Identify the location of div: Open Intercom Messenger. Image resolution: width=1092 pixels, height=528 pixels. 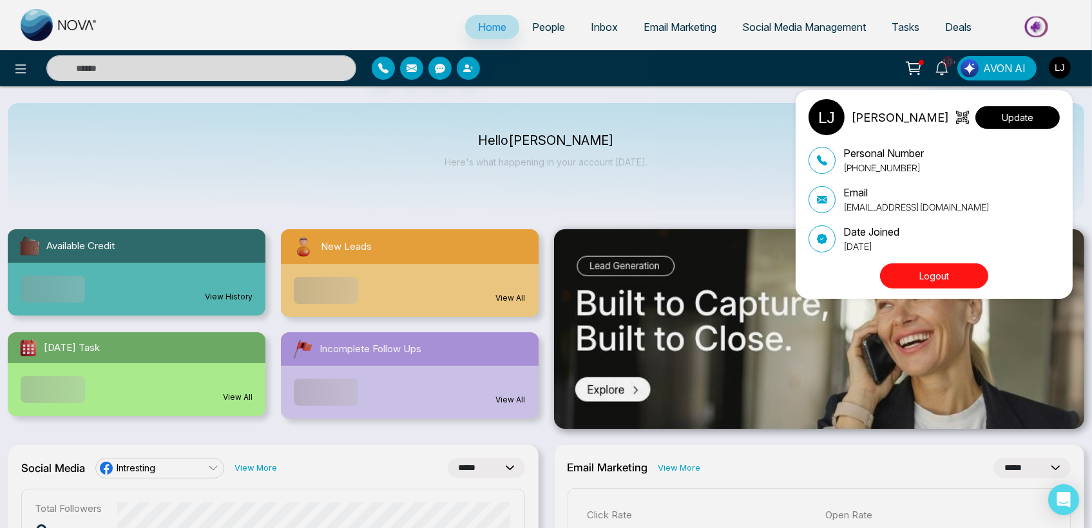
(1063, 500).